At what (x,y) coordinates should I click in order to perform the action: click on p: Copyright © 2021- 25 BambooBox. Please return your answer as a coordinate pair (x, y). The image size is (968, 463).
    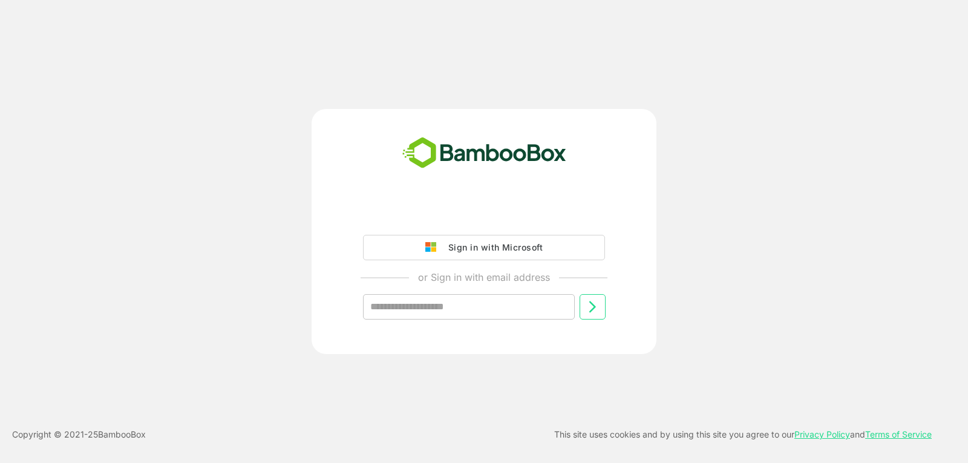
    Looking at the image, I should click on (79, 434).